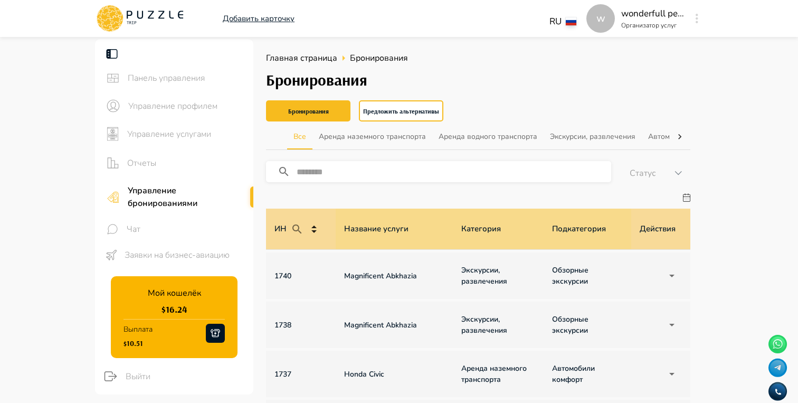 The image size is (798, 403). What do you see at coordinates (300, 137) in the screenshot?
I see `button: Все` at bounding box center [300, 137].